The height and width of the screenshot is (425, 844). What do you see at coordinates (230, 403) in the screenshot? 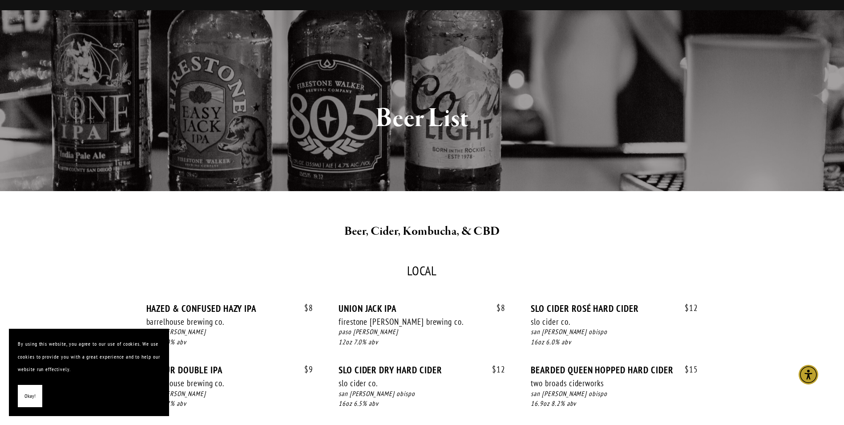
I see `div: 12oz 8.7% abv` at bounding box center [230, 403].